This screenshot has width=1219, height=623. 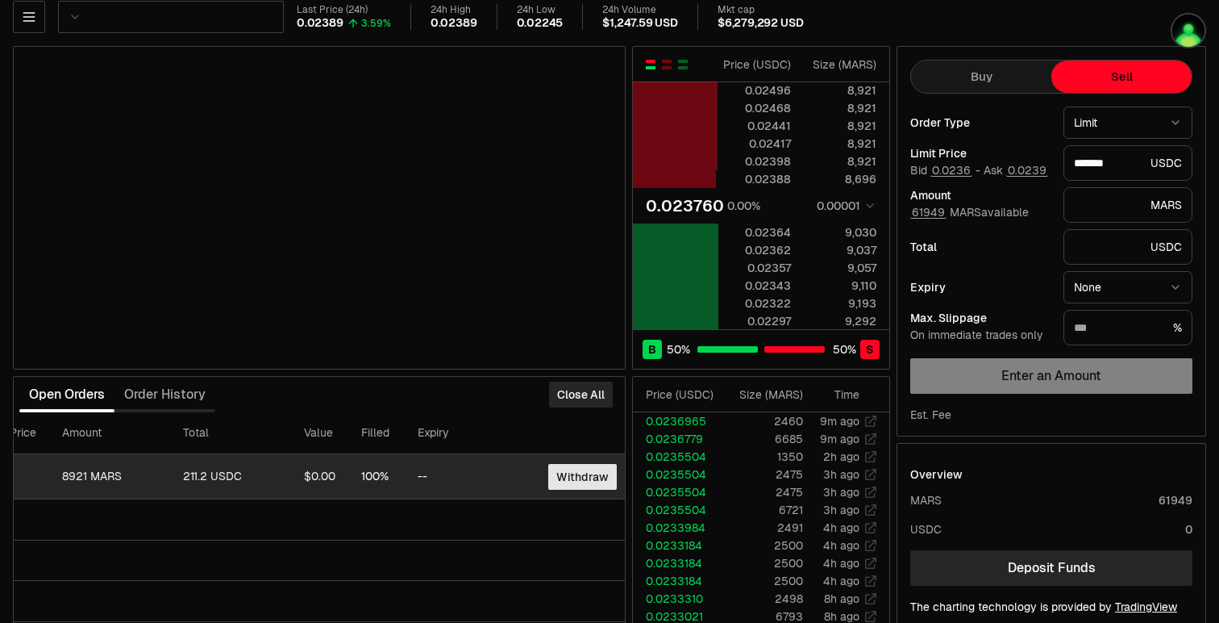 I want to click on div: 0.02297, so click(x=755, y=321).